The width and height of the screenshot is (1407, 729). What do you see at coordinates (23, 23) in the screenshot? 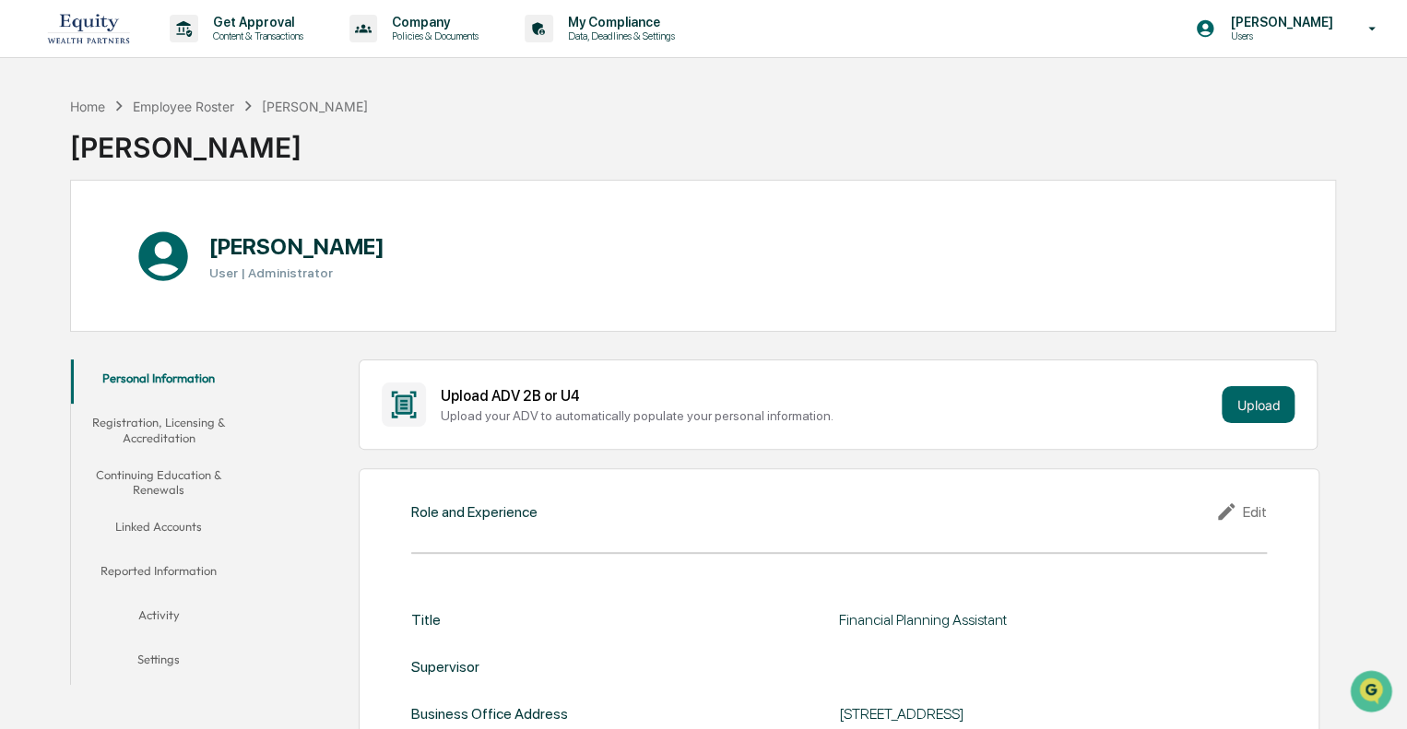
I see `img: f2157a4c-a0d3-4daa-907e-bb6f0de503a5-1751232295721` at bounding box center [23, 23].